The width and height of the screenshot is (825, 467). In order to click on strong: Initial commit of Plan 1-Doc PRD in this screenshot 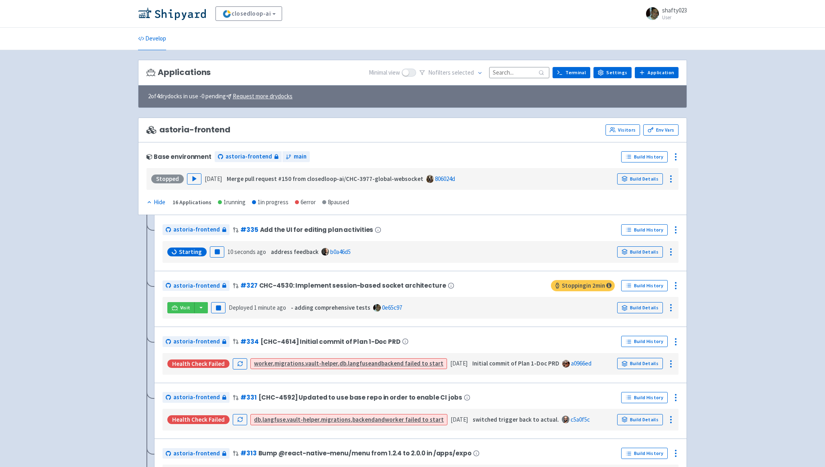, I will do `click(516, 363)`.